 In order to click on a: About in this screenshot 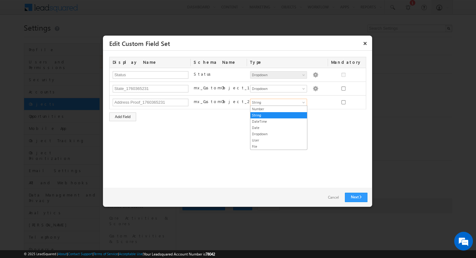, I will do `click(62, 254)`.